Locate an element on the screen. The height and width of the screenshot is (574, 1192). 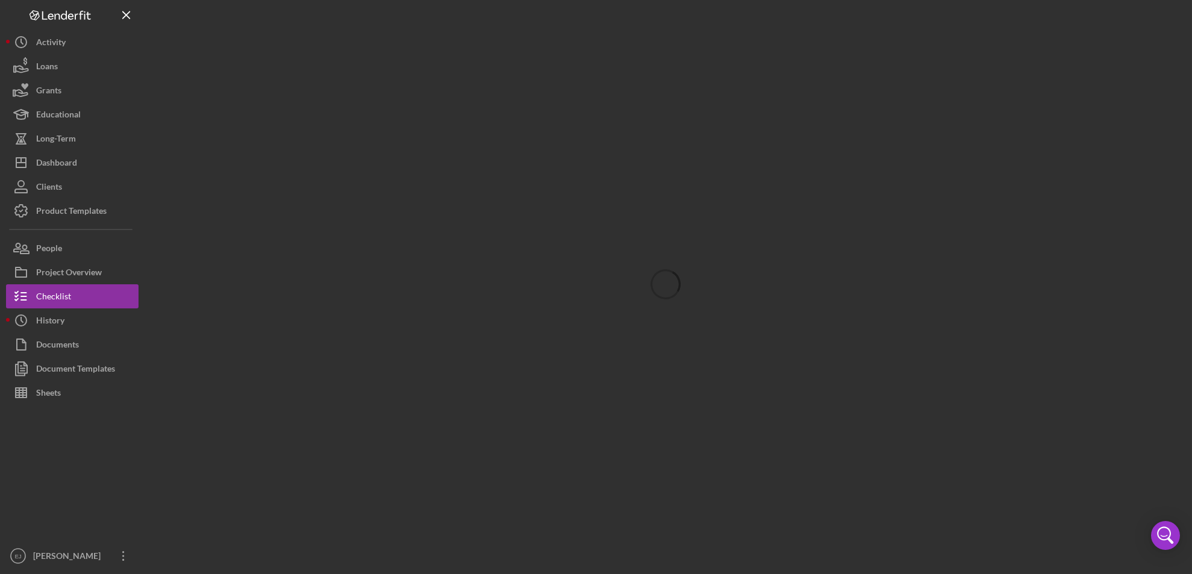
a: Product Templates is located at coordinates (72, 211).